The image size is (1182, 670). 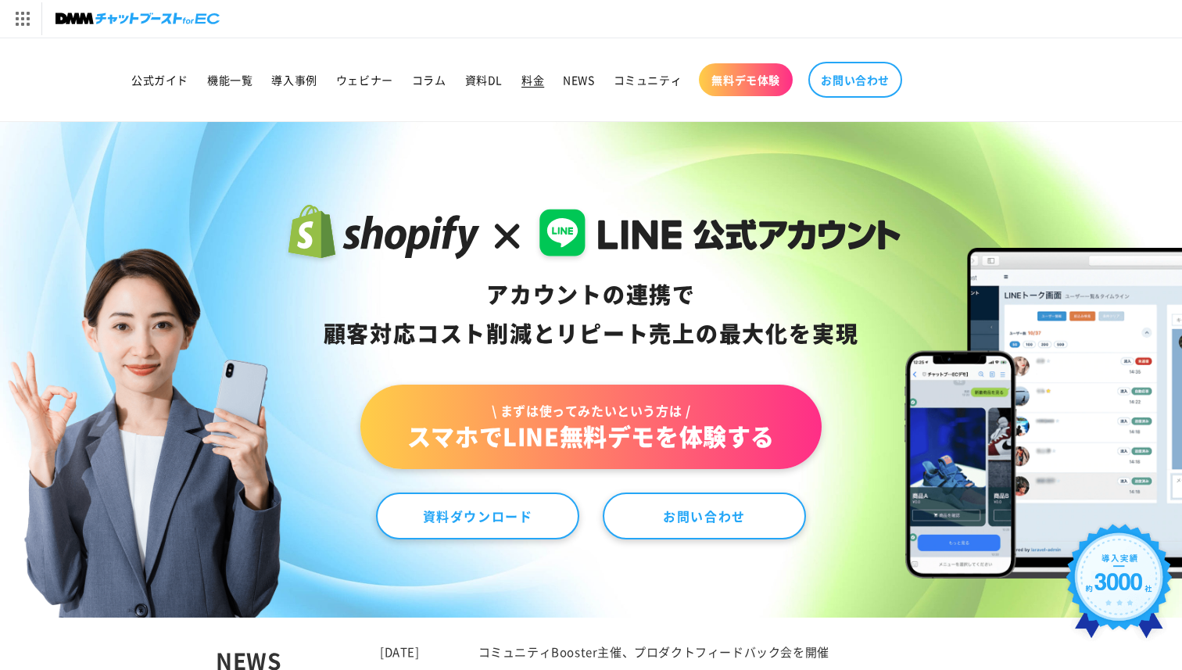 What do you see at coordinates (746, 80) in the screenshot?
I see `span: 無料デモ体験` at bounding box center [746, 80].